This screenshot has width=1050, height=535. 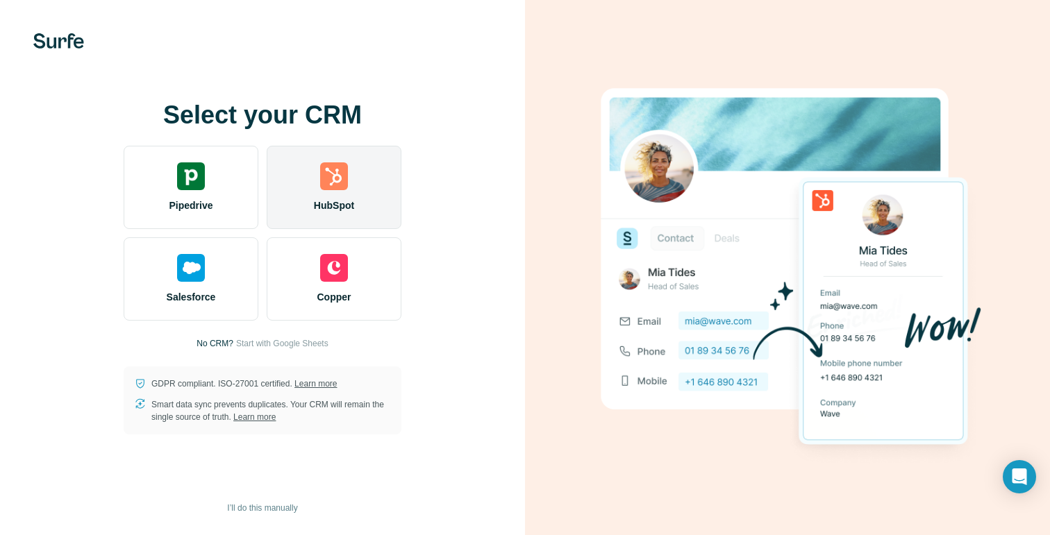 I want to click on span: Salesforce, so click(x=191, y=297).